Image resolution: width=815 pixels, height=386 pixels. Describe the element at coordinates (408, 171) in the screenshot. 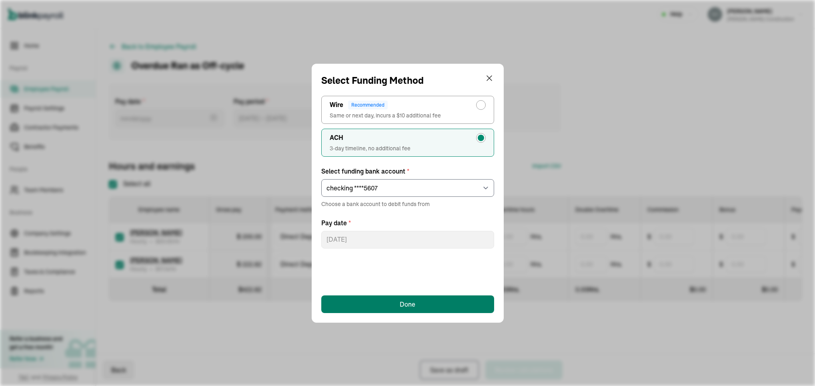

I see `label: Select funding bank account` at that location.